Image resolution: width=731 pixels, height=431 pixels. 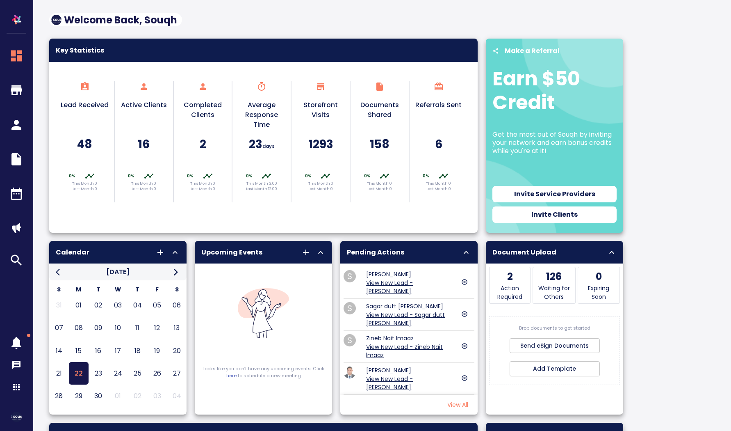 I want to click on div: 09, so click(x=98, y=327).